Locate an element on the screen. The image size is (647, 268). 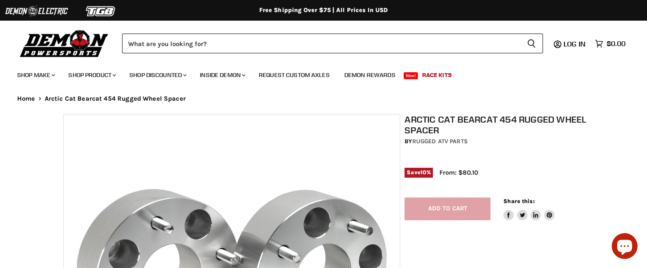
span: 10 is located at coordinates (424, 172).